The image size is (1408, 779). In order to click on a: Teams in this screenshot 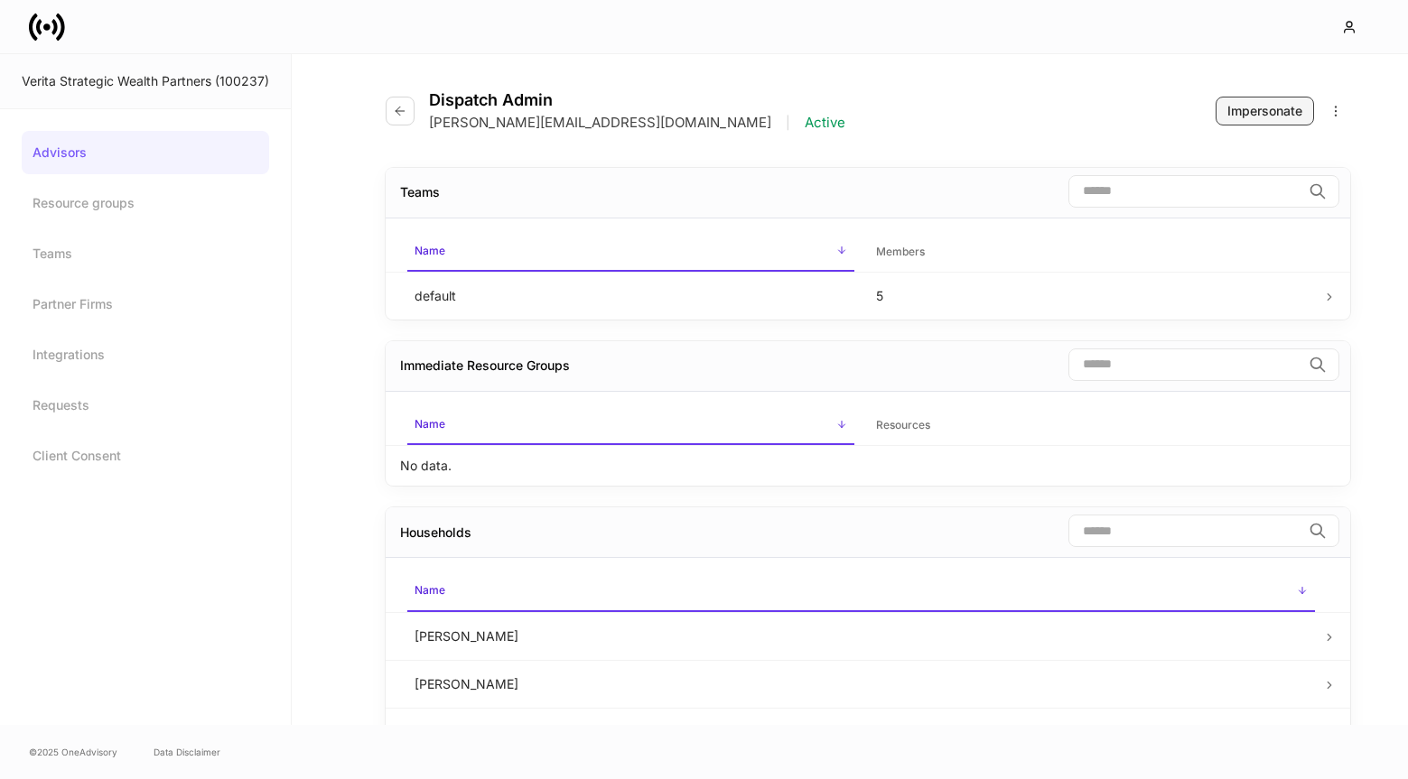, I will do `click(145, 254)`.